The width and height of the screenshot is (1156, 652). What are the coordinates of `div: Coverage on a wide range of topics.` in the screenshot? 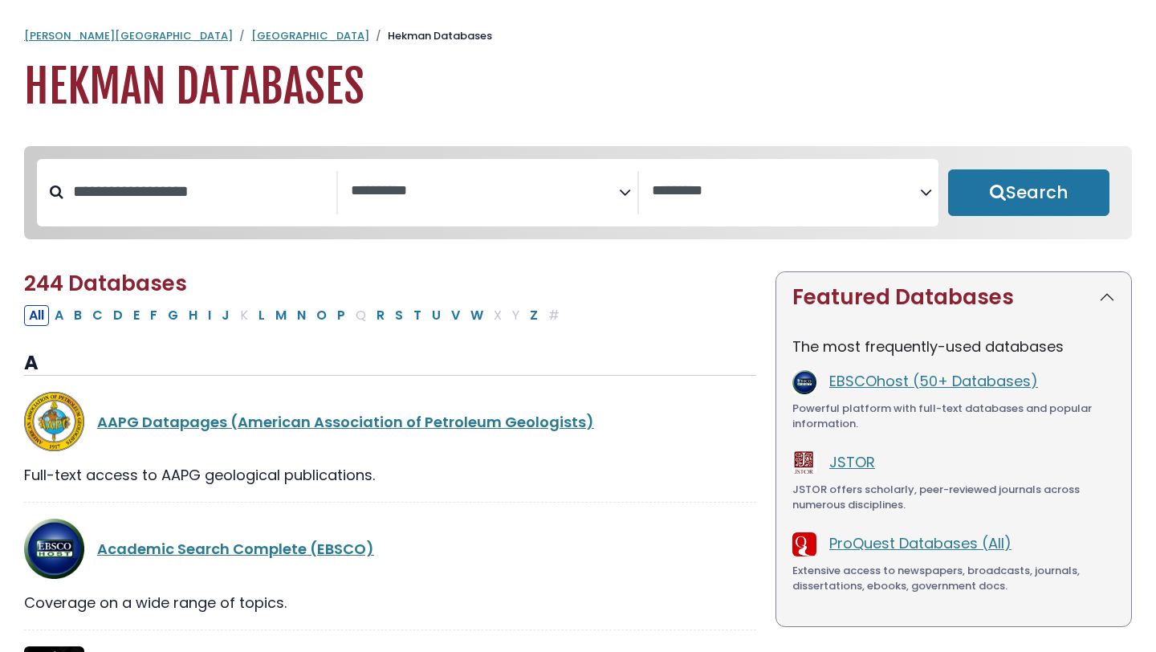 It's located at (390, 602).